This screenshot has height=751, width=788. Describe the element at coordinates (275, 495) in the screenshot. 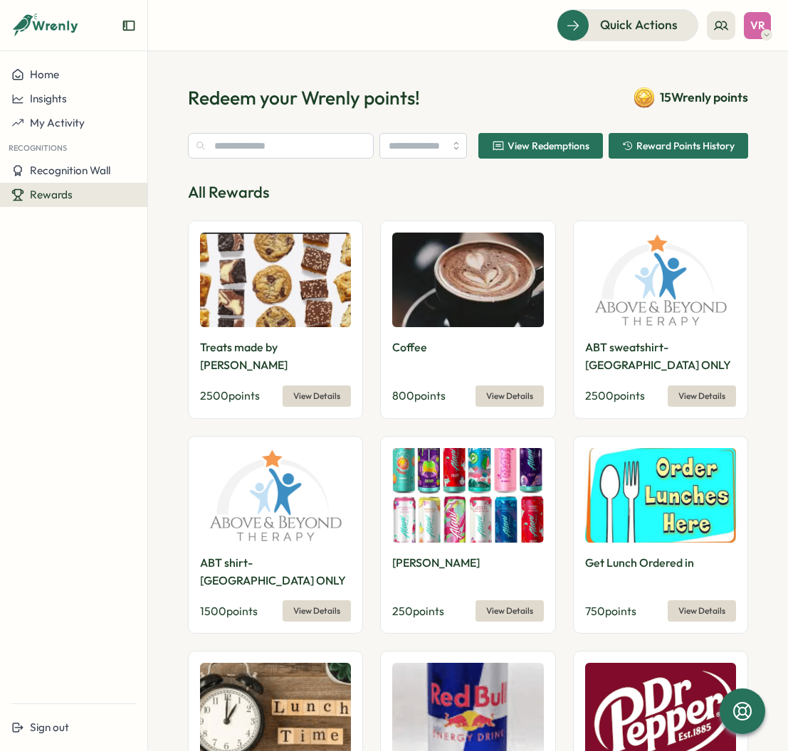

I see `img: ABT shirt- Hillsdale ONLY` at that location.